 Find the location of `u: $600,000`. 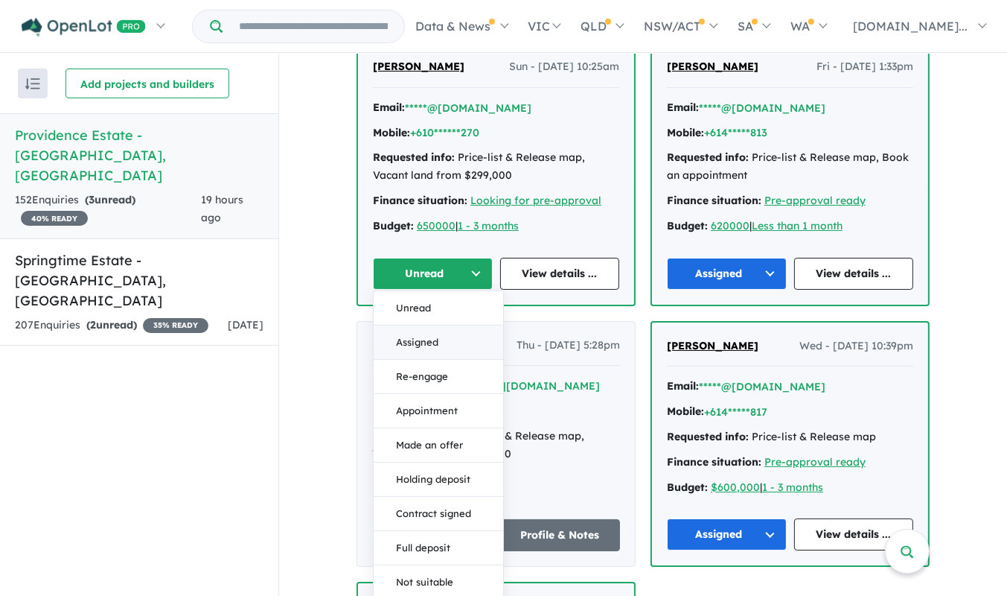

u: $600,000 is located at coordinates (736, 487).